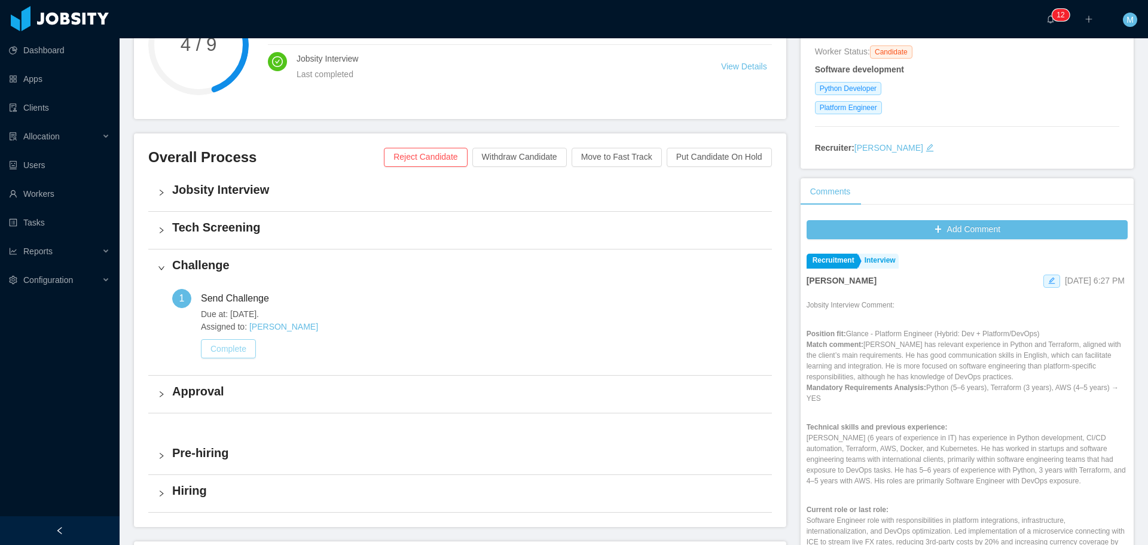 The width and height of the screenshot is (1148, 545). I want to click on sup: 12, so click(1060, 15).